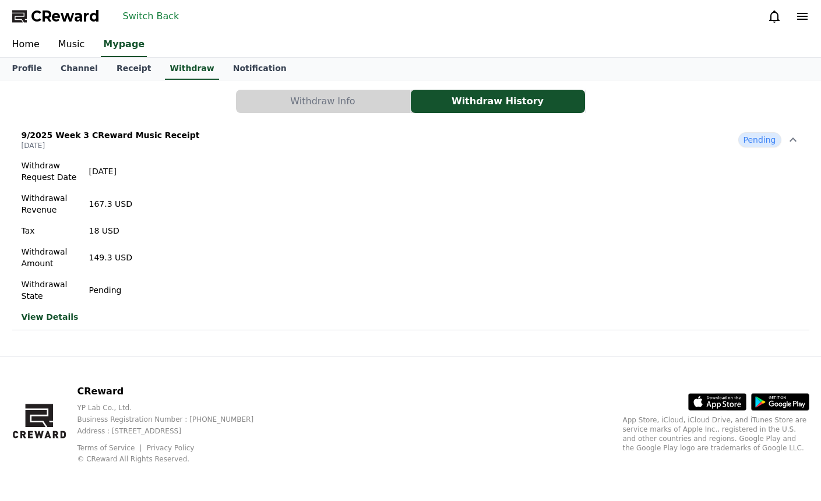  Describe the element at coordinates (174, 392) in the screenshot. I see `p: CReward` at that location.